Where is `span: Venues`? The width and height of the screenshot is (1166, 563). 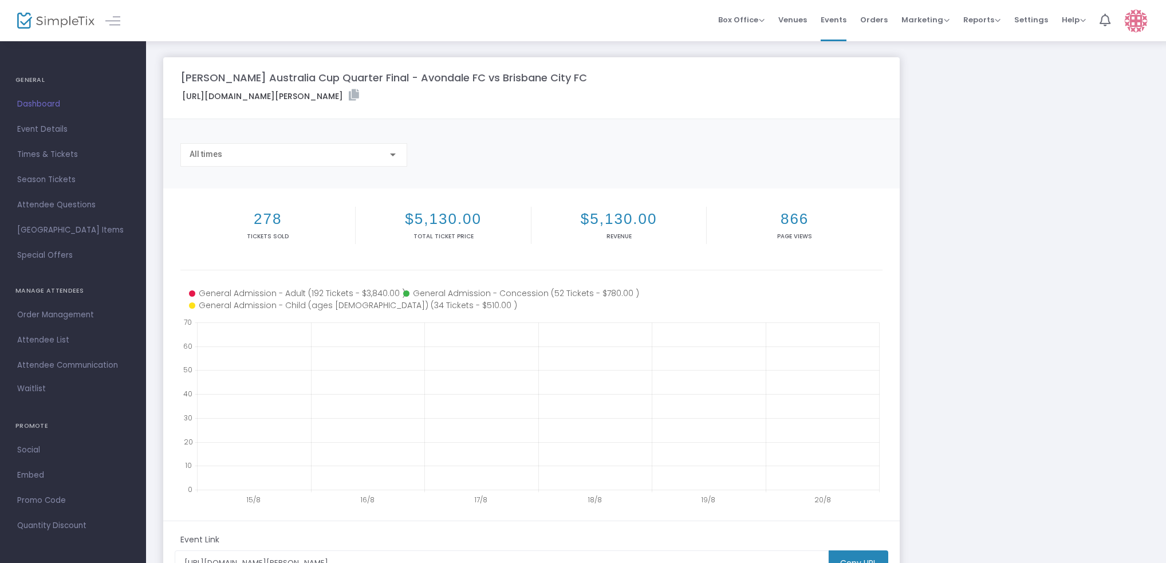
span: Venues is located at coordinates (792, 19).